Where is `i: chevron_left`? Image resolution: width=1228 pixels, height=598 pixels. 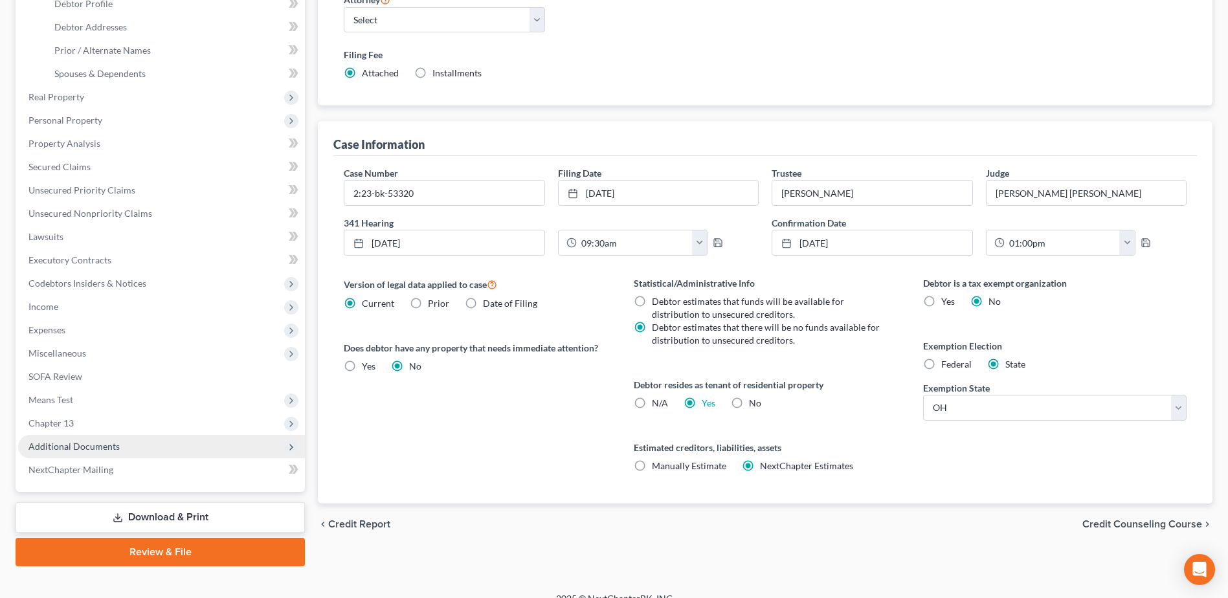 i: chevron_left is located at coordinates (323, 524).